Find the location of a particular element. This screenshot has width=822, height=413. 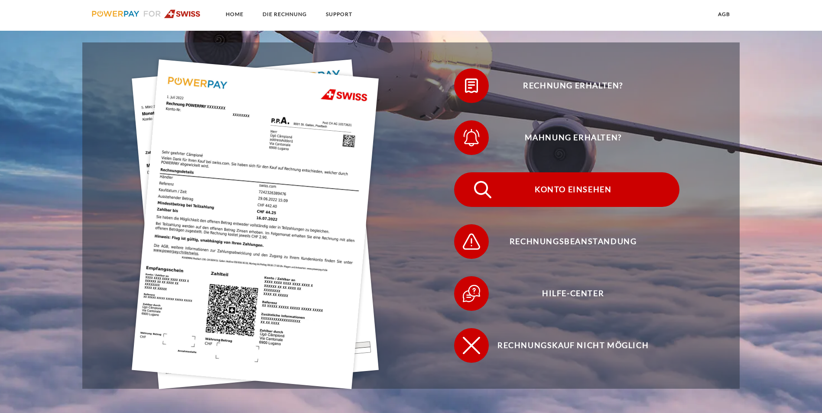

span: Hilfe-Center is located at coordinates (573, 294).